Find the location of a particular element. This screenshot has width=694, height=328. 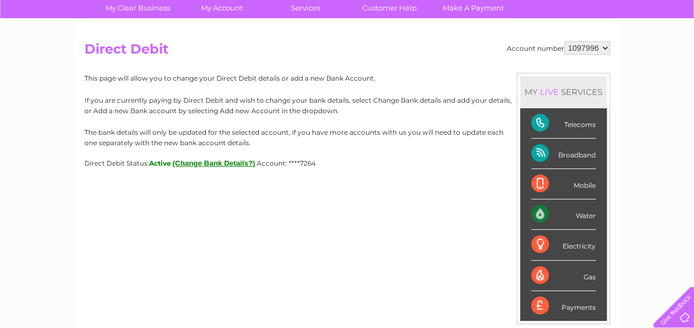

div: Electricity is located at coordinates (563, 245).